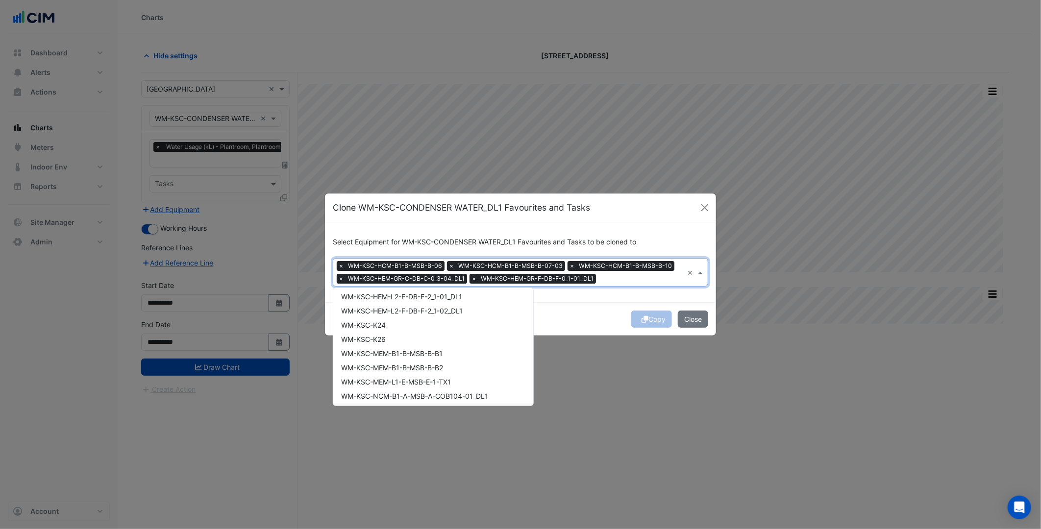 This screenshot has width=1041, height=529. I want to click on span: WM-KSC-HEM-L2-F-DB-F-2_1-02_DL1, so click(402, 311).